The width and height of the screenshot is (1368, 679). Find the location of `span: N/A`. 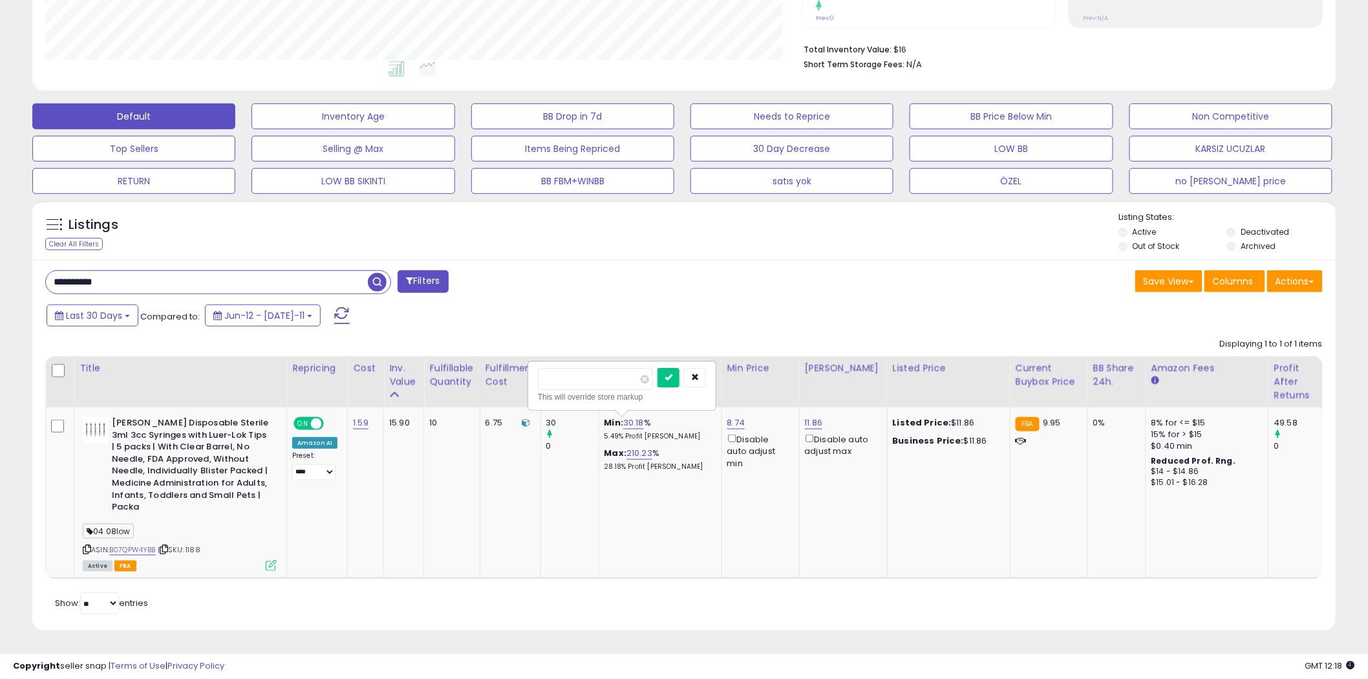

span: N/A is located at coordinates (914, 64).